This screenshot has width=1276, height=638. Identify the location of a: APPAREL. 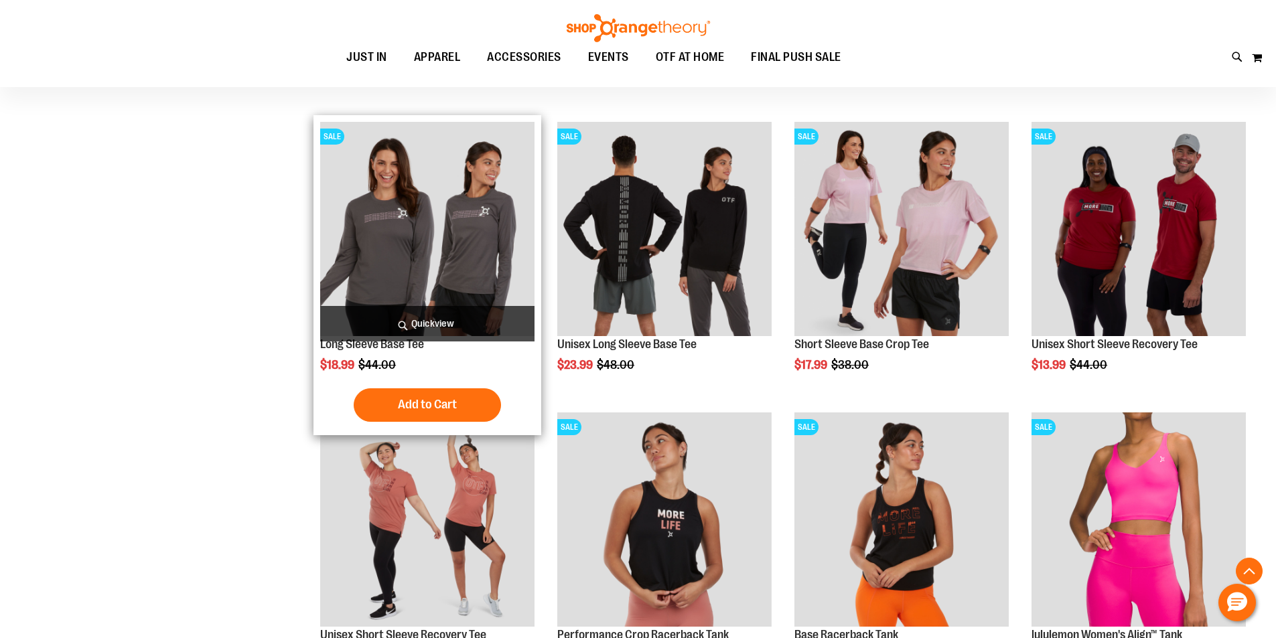
(437, 57).